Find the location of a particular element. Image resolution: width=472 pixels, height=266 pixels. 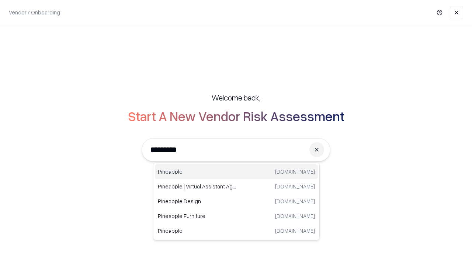

p: Pineapple | Virtual Assistant Agency is located at coordinates (197, 186).